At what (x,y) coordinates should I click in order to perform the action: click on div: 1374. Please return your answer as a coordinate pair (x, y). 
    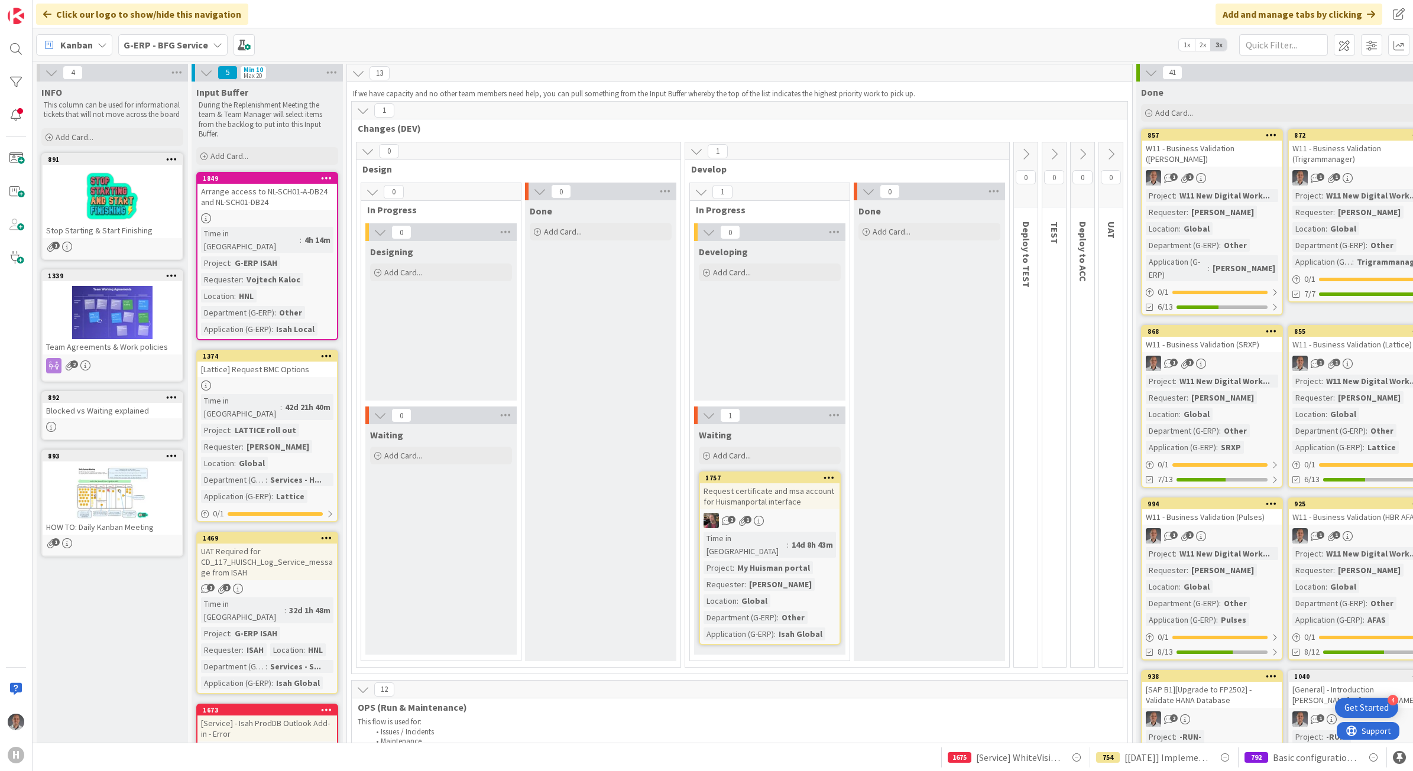
    Looking at the image, I should click on (270, 356).